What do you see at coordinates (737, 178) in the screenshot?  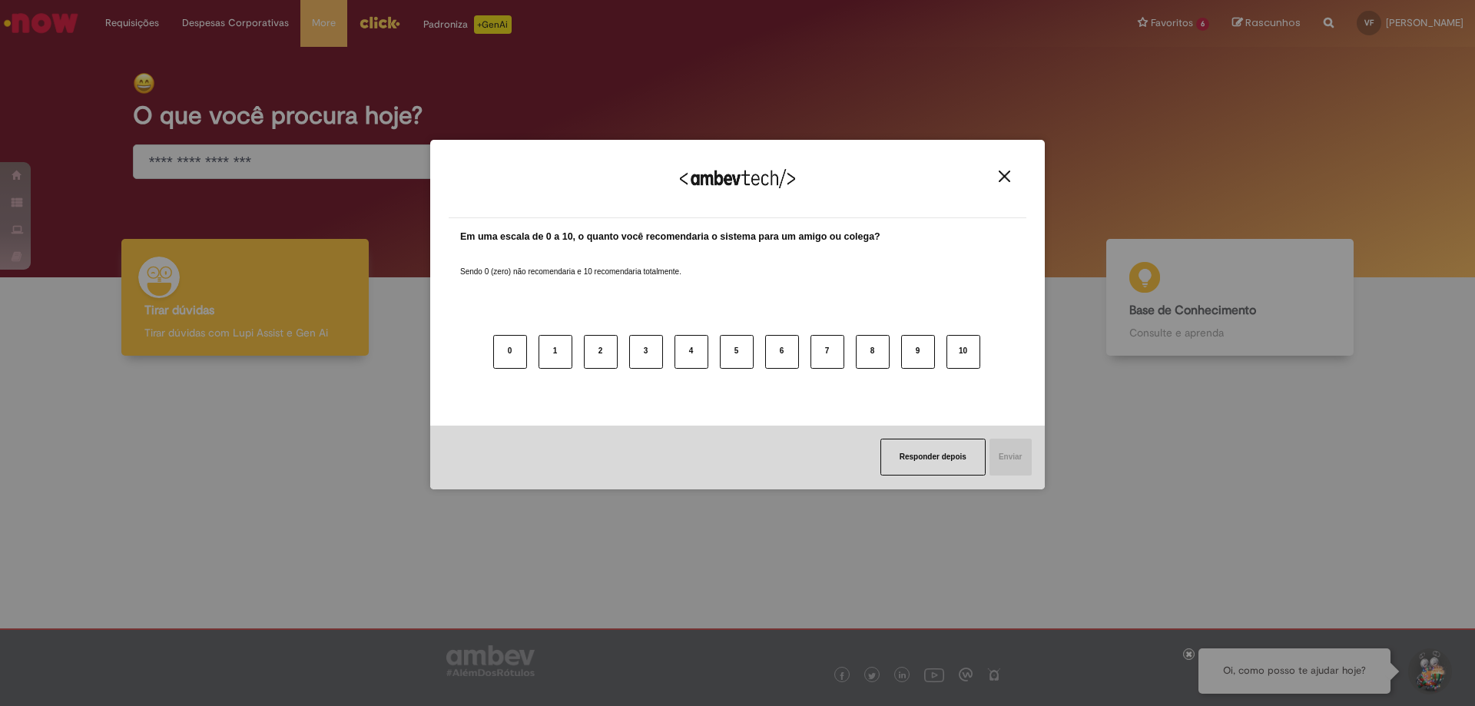 I see `img: Logo Ambevtech` at bounding box center [737, 178].